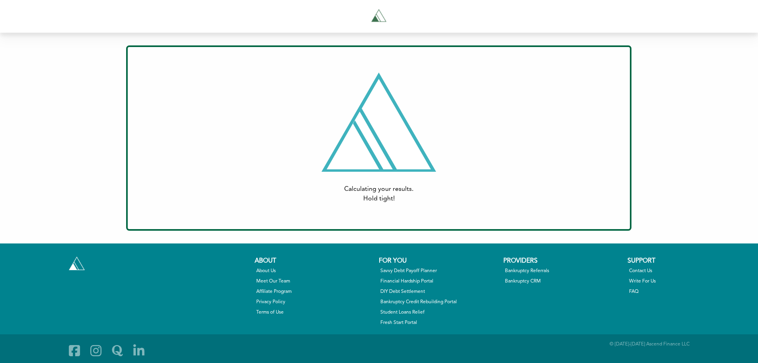 The height and width of the screenshot is (363, 758). Describe the element at coordinates (315, 312) in the screenshot. I see `a: Terms of Use` at that location.